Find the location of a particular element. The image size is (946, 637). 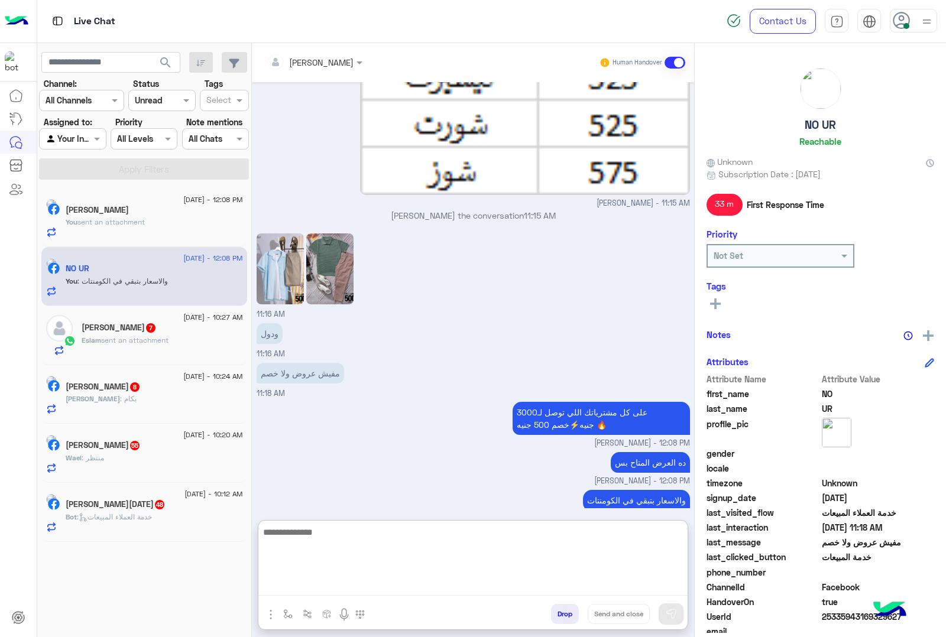

span: null is located at coordinates (878, 453).